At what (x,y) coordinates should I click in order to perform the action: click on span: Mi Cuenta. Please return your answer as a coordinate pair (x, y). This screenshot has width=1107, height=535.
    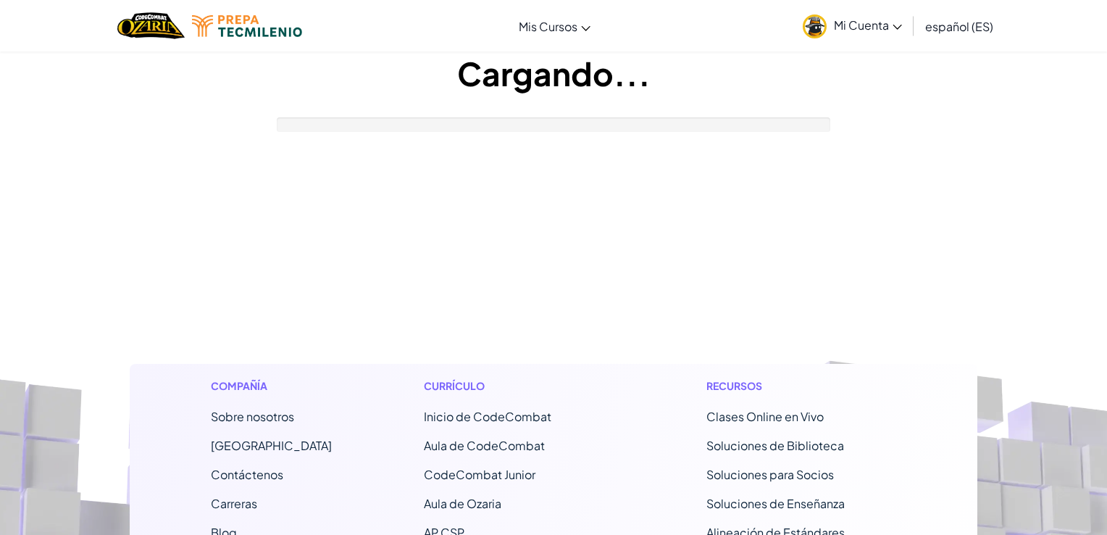
    Looking at the image, I should click on (868, 25).